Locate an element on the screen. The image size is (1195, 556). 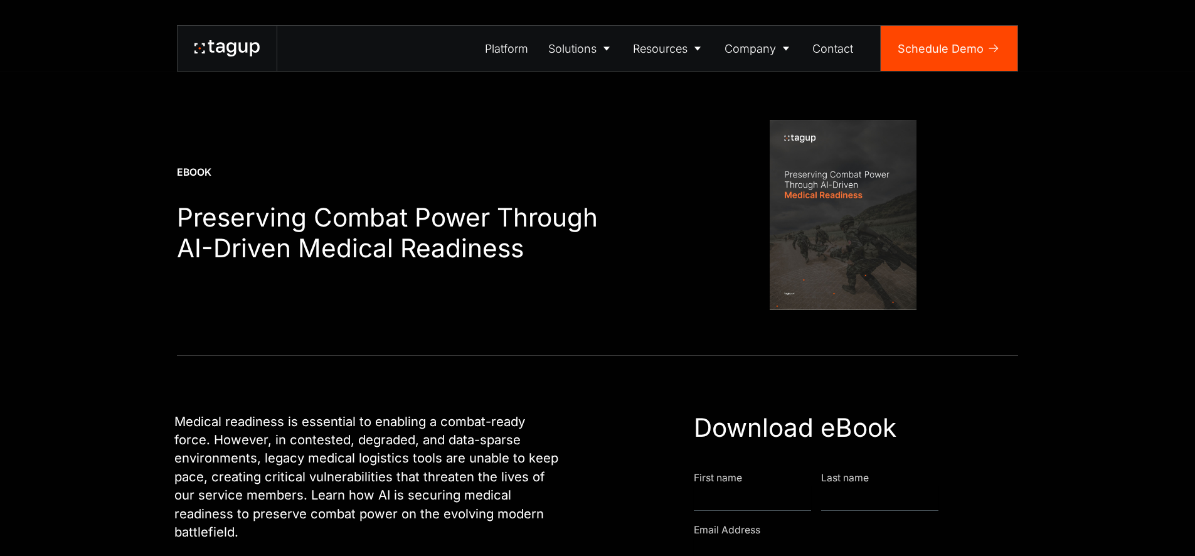
a: Schedule Demo is located at coordinates (949, 48).